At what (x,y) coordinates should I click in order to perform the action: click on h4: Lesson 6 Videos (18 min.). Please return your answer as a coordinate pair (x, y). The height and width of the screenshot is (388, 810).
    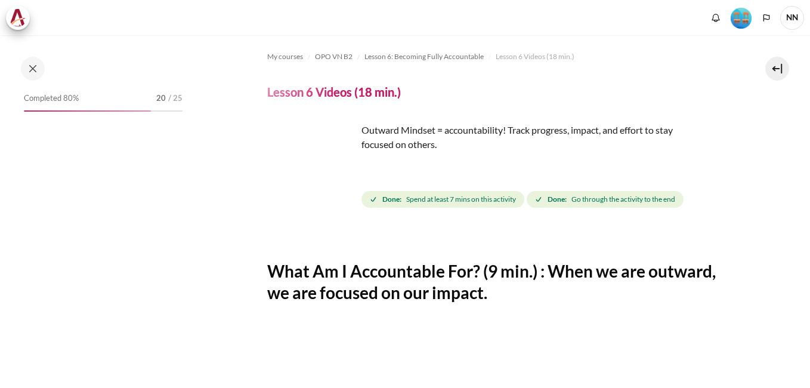
    Looking at the image, I should click on (334, 92).